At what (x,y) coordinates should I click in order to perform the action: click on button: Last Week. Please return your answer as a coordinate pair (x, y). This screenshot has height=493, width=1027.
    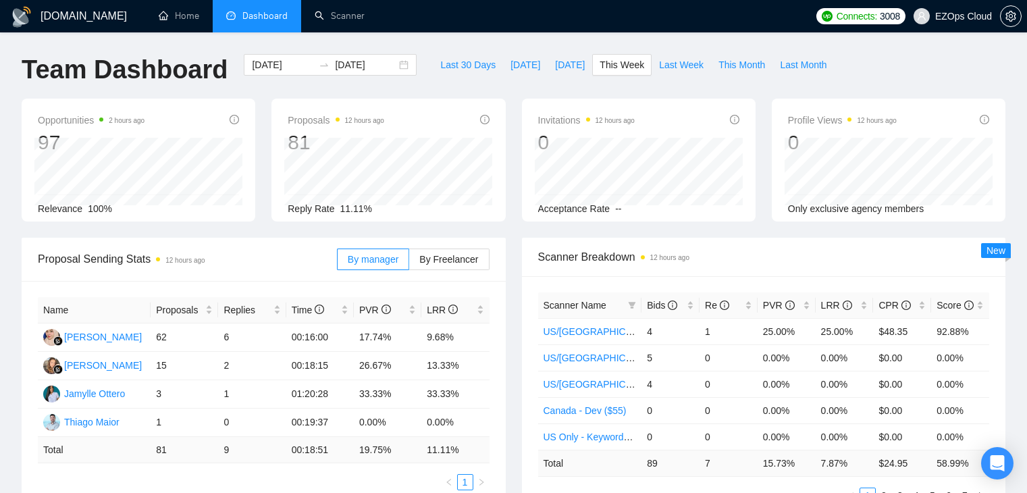
    Looking at the image, I should click on (681, 65).